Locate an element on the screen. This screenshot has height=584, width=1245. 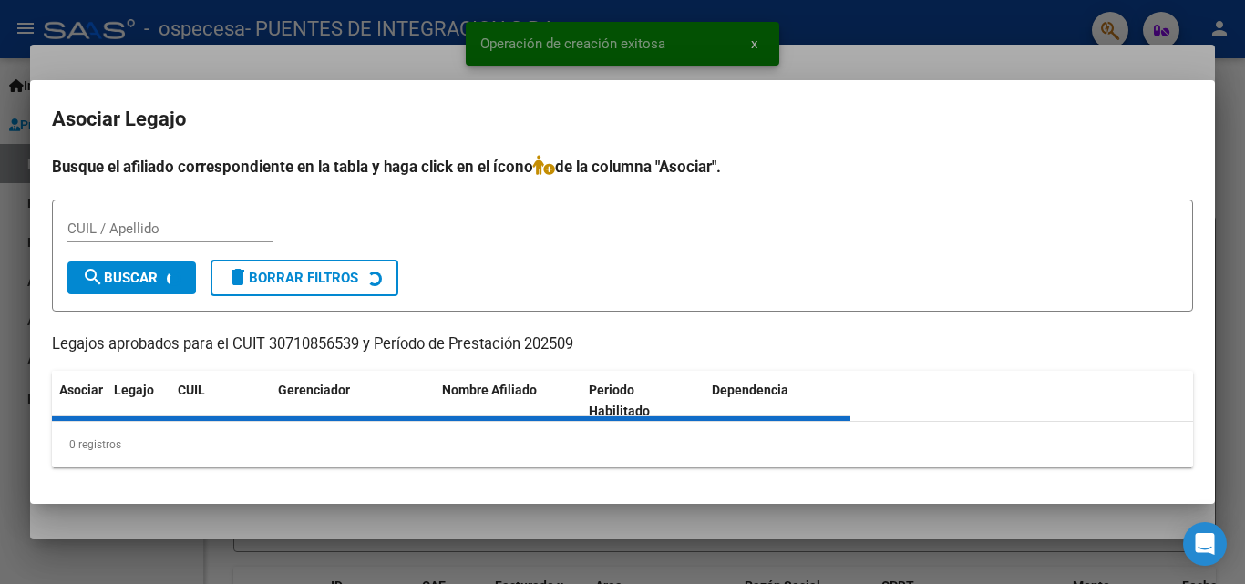
span: Nombre Afiliado is located at coordinates (490, 390).